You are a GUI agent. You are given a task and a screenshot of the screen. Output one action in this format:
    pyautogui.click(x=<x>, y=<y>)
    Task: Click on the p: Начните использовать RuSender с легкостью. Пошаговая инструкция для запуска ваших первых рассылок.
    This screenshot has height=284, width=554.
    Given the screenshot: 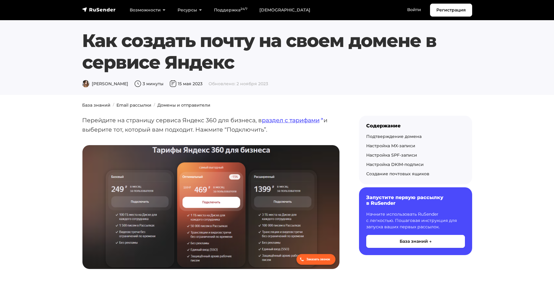 What is the action you would take?
    pyautogui.click(x=415, y=220)
    